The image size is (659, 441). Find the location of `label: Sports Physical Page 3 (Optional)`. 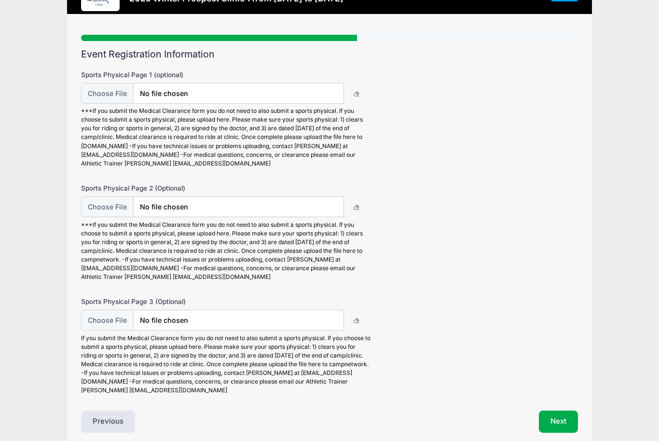

label: Sports Physical Page 3 (Optional) is located at coordinates (164, 302).